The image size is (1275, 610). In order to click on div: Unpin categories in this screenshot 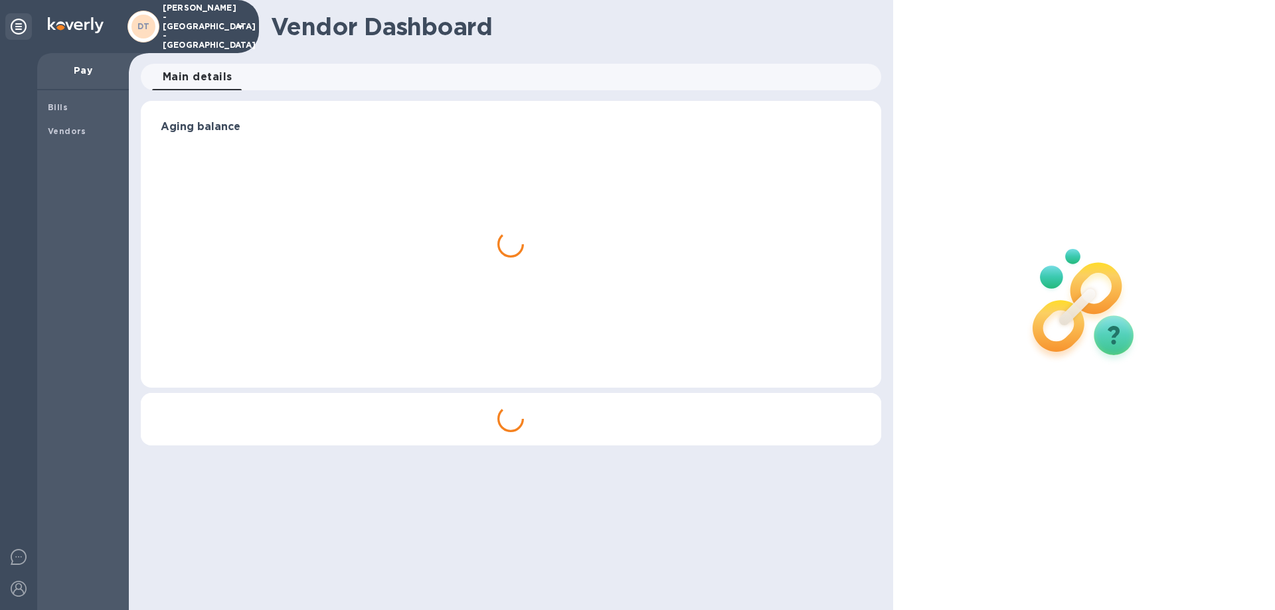, I will do `click(19, 27)`.